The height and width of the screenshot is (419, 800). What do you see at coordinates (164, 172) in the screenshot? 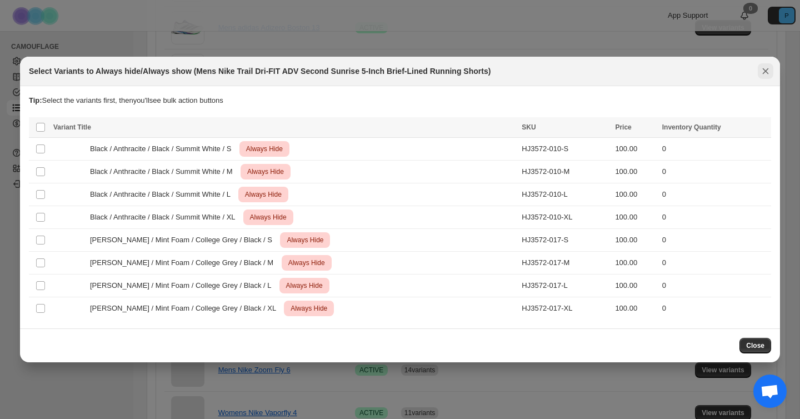
I see `span: Black / Anthracite / Black / Summit White / M` at bounding box center [164, 172].